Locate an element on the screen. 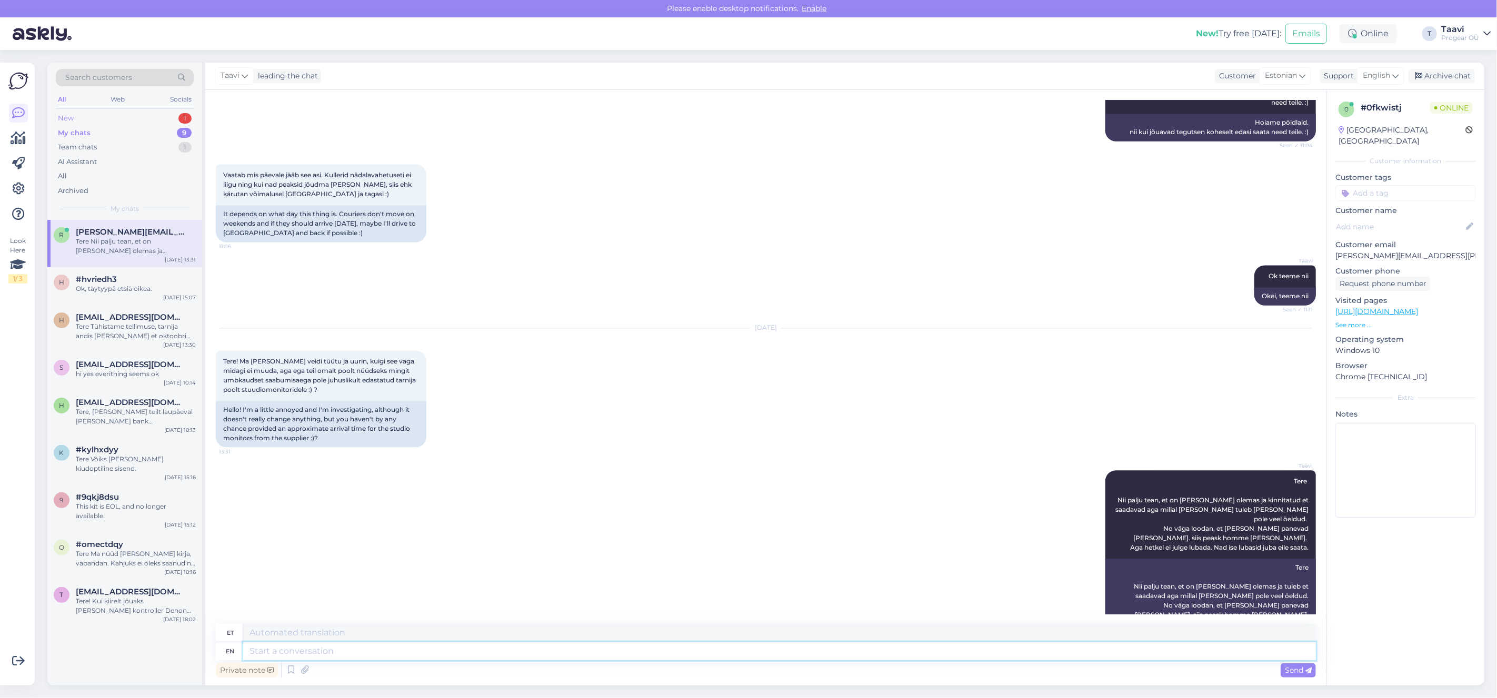 Image resolution: width=1497 pixels, height=698 pixels. div: Web is located at coordinates (118, 99).